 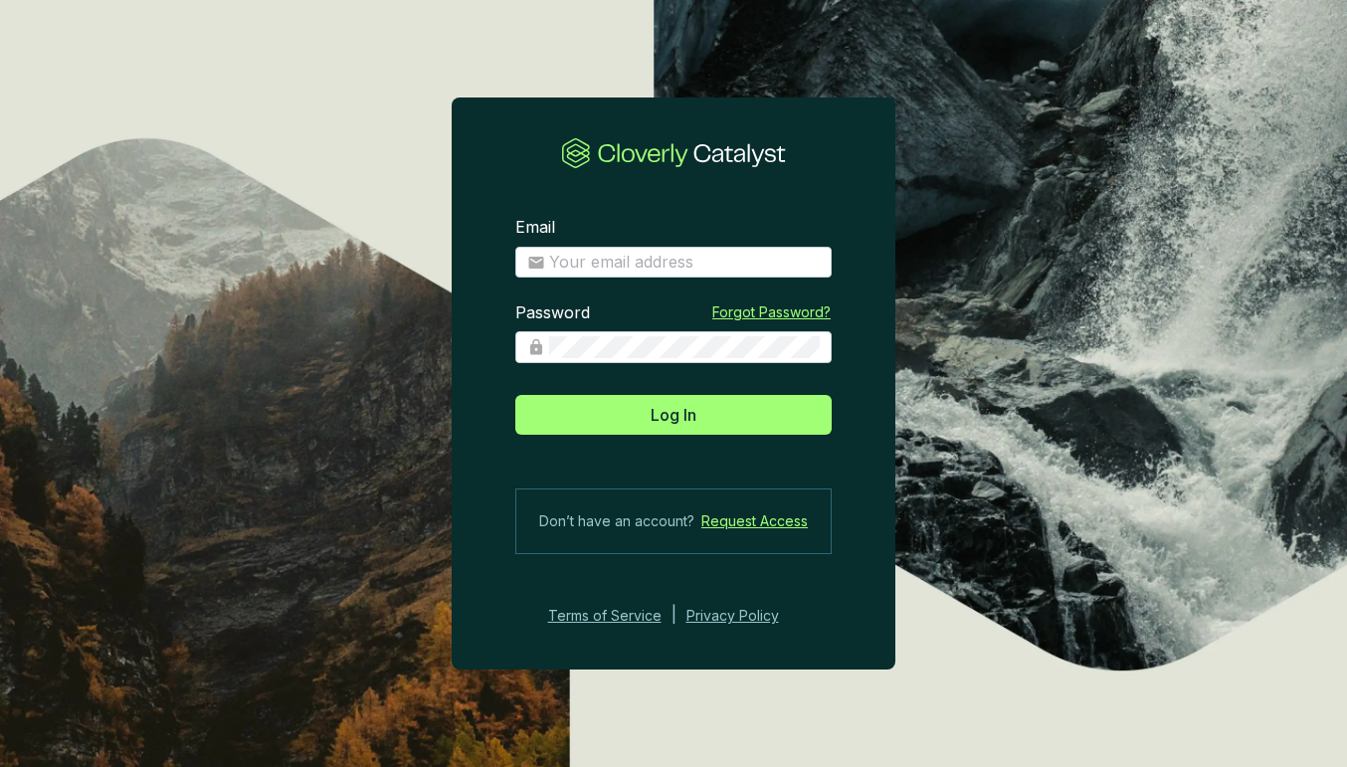 What do you see at coordinates (754, 521) in the screenshot?
I see `a: Request Access` at bounding box center [754, 521].